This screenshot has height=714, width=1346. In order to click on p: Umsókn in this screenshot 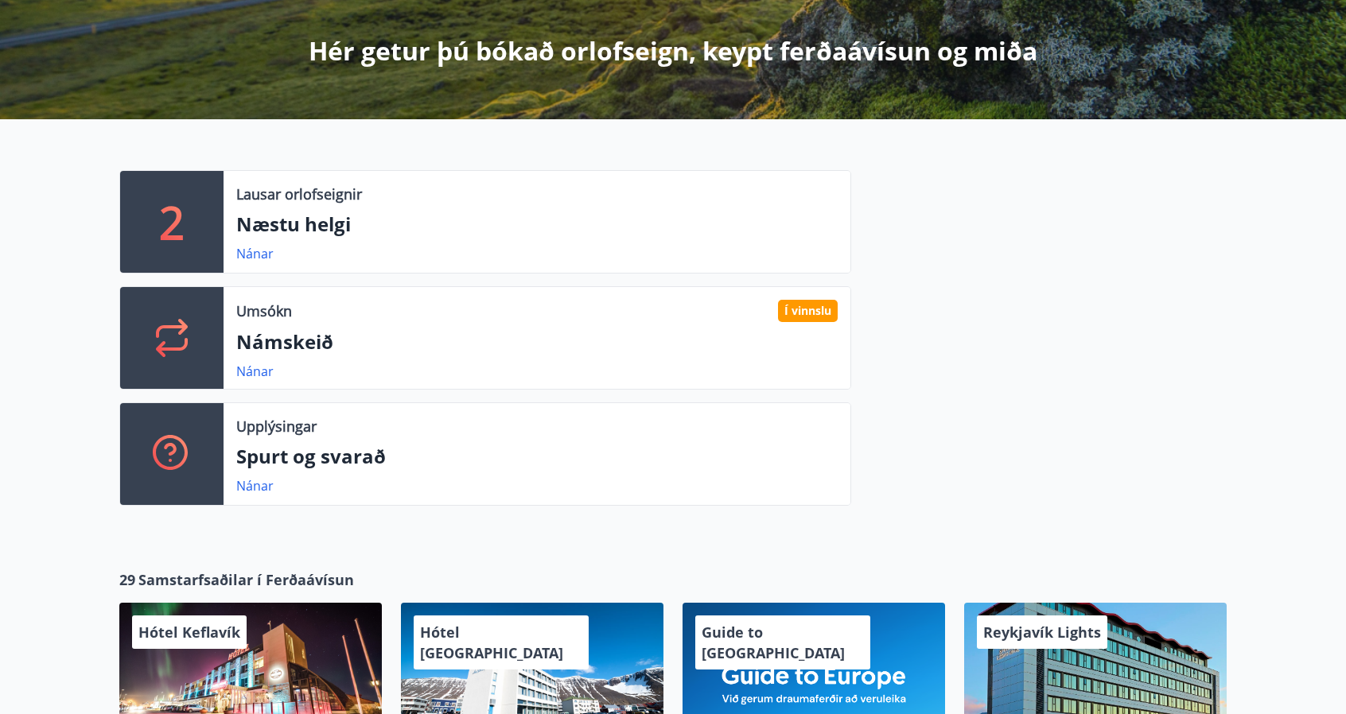, I will do `click(264, 311)`.